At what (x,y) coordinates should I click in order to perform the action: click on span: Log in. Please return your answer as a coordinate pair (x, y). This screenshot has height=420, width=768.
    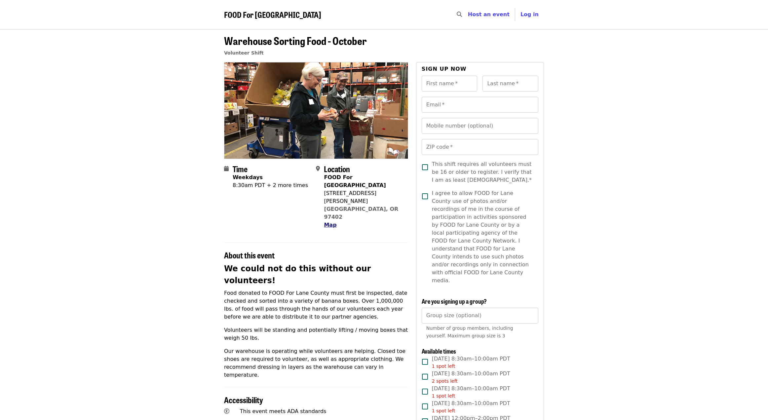
    Looking at the image, I should click on (529, 14).